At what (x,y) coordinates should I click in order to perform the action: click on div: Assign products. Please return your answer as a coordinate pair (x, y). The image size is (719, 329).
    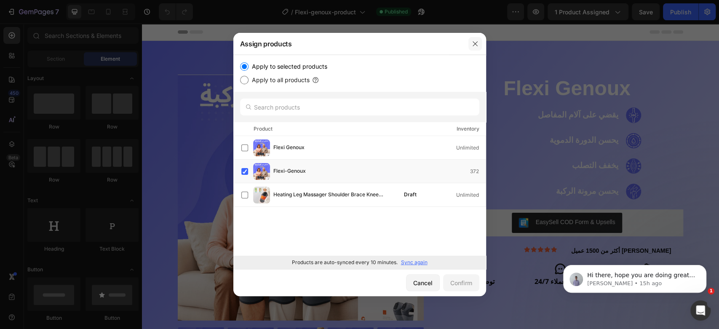
    Looking at the image, I should click on (349, 44).